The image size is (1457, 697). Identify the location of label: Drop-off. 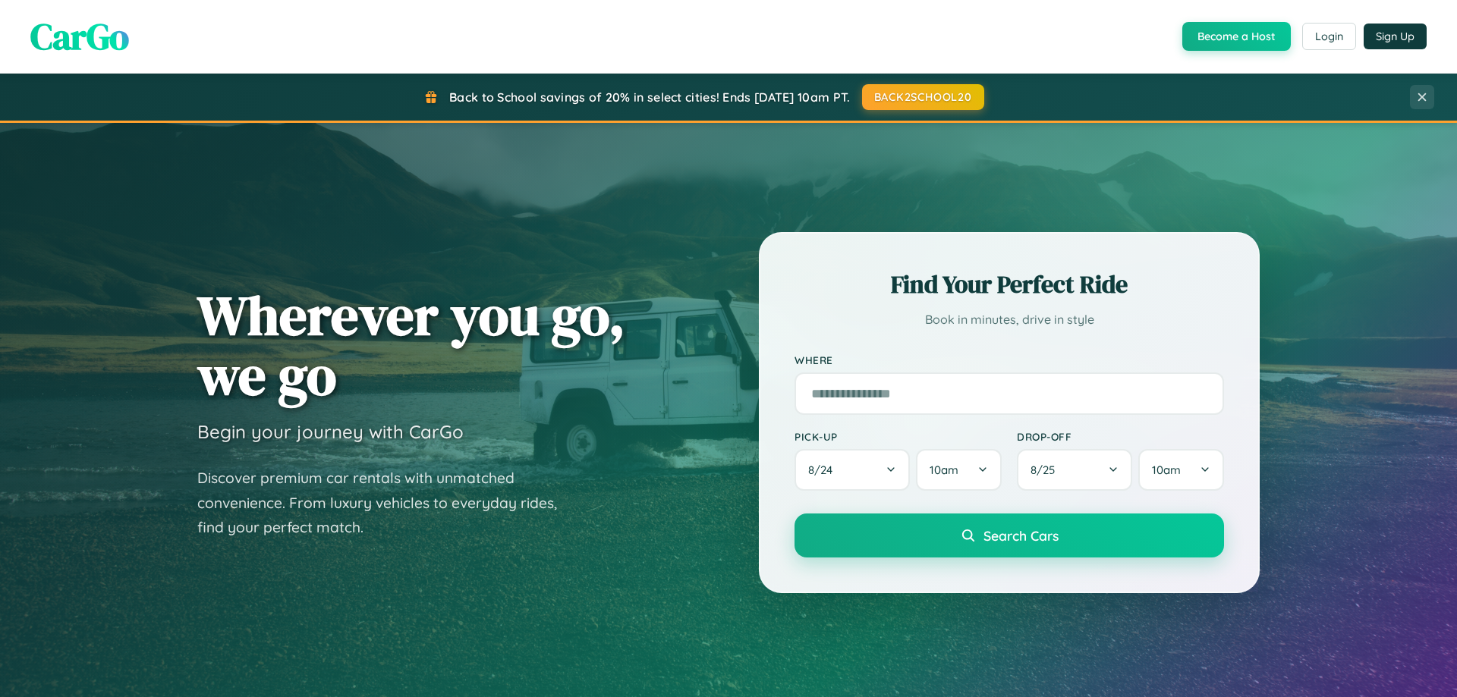
(1120, 436).